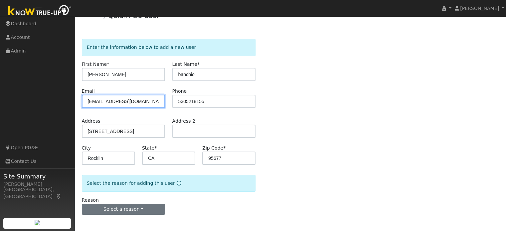 This screenshot has height=231, width=506. I want to click on a: Map, so click(59, 197).